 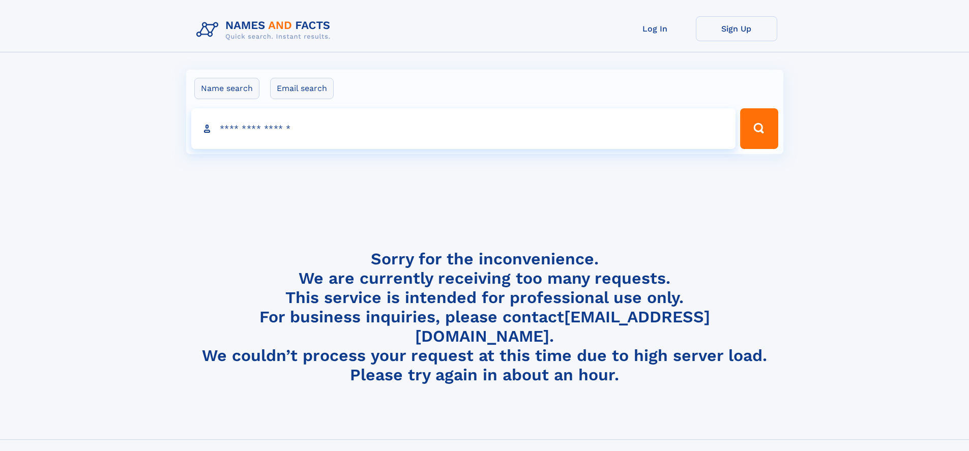 I want to click on input: search input, so click(x=463, y=129).